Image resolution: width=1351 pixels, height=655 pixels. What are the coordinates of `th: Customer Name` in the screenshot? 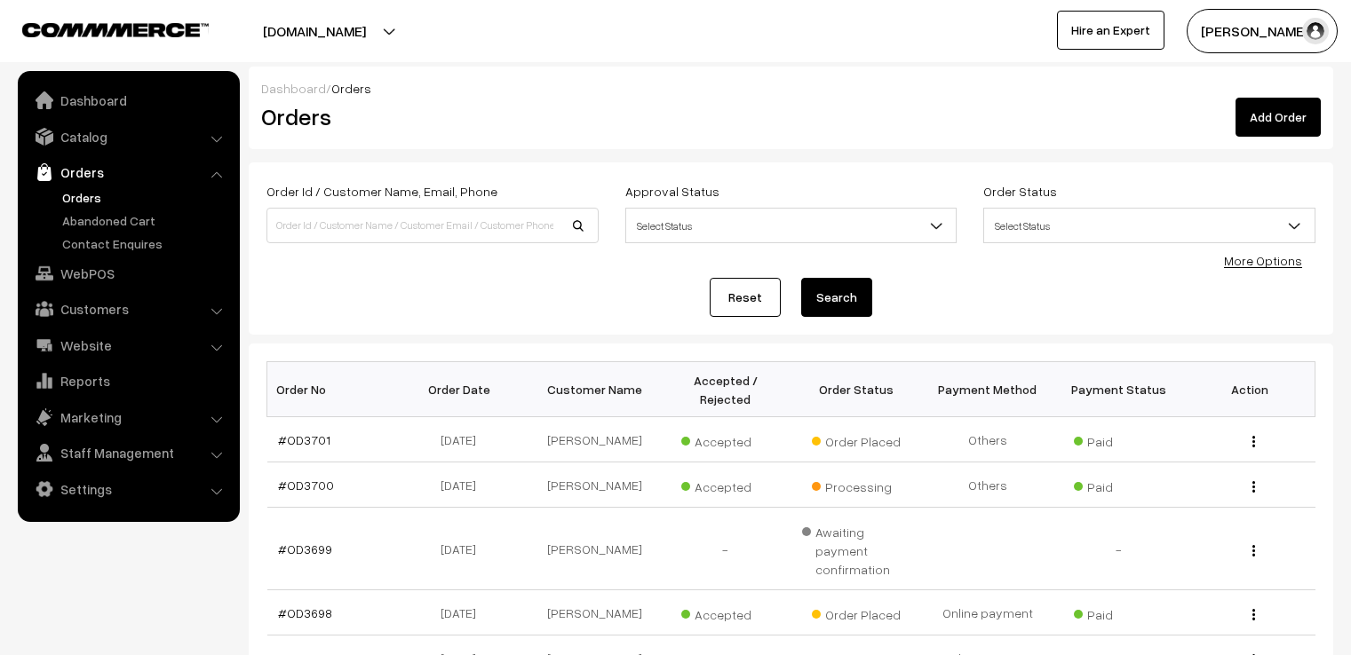 It's located at (595, 390).